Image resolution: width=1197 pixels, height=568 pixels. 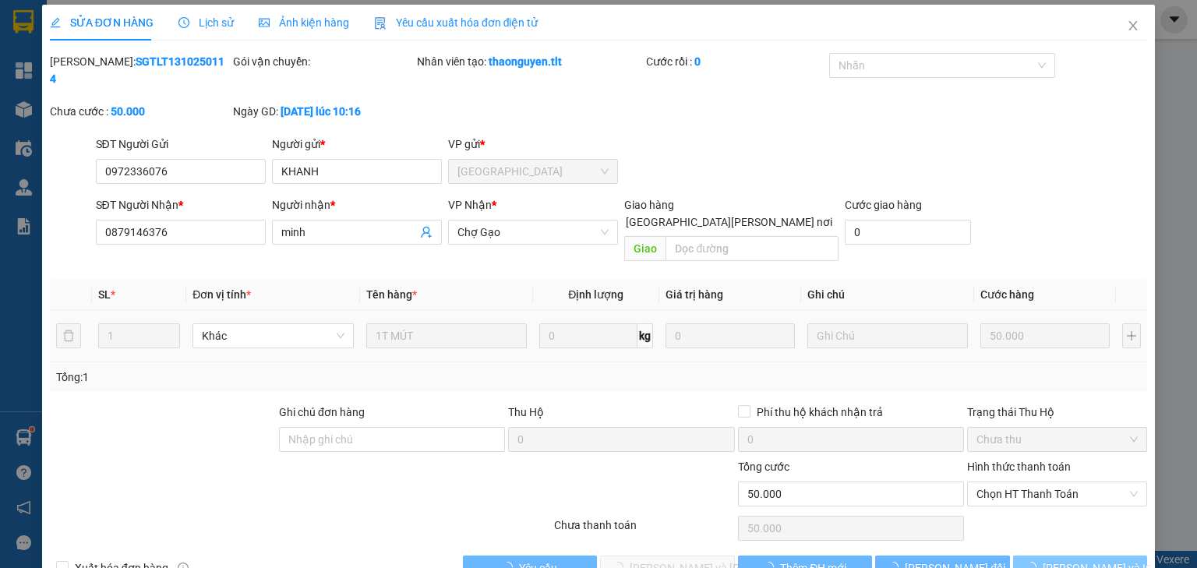 I want to click on span: SỬA ĐƠN HÀNG, so click(x=101, y=23).